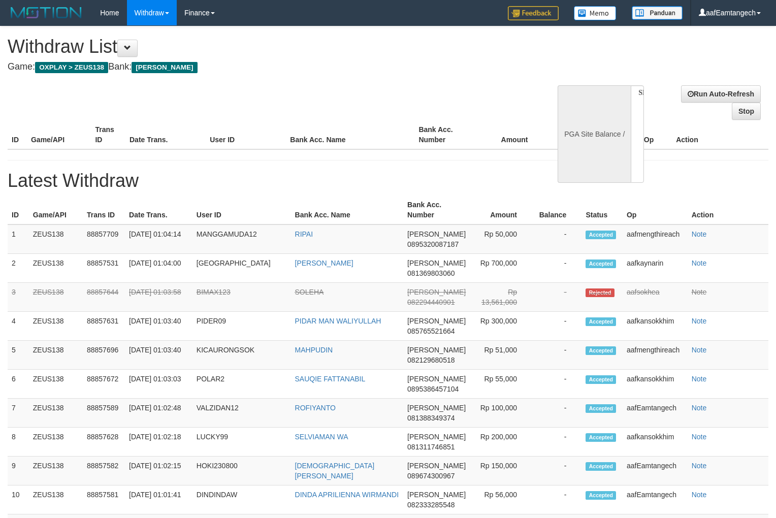 The width and height of the screenshot is (776, 518). I want to click on td: PIDER09, so click(242, 326).